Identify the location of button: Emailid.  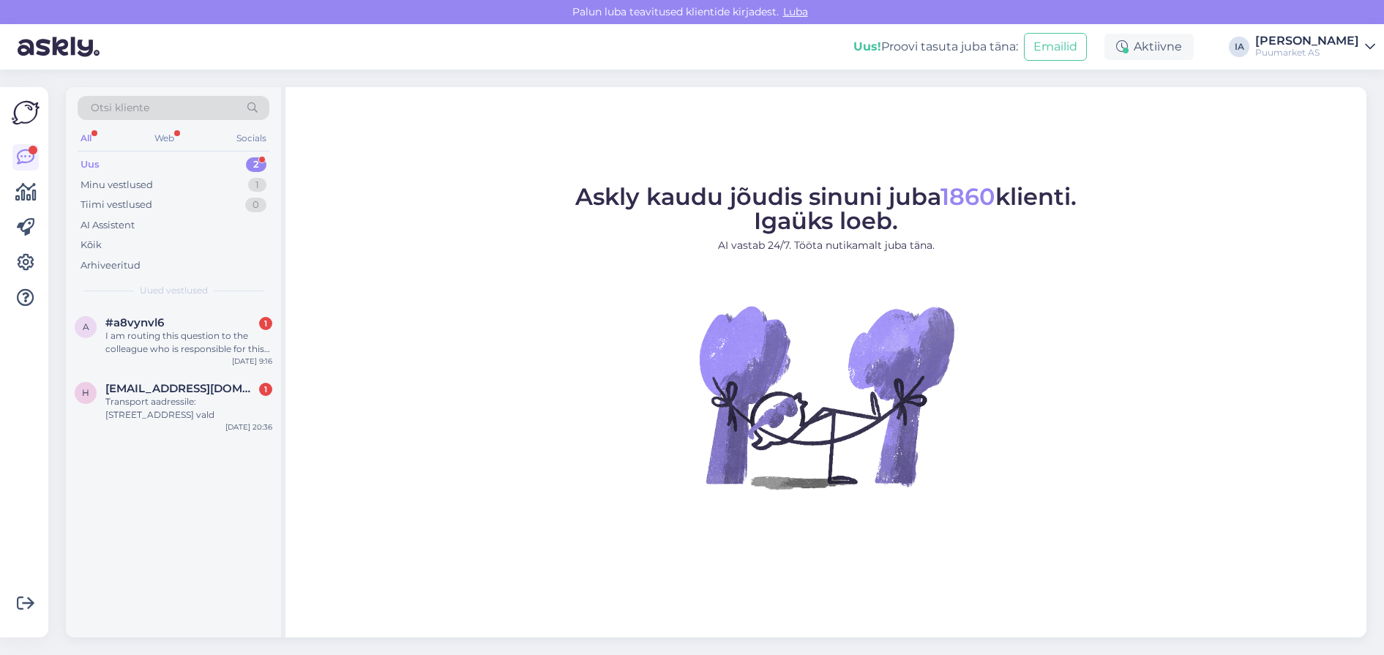
(1055, 47).